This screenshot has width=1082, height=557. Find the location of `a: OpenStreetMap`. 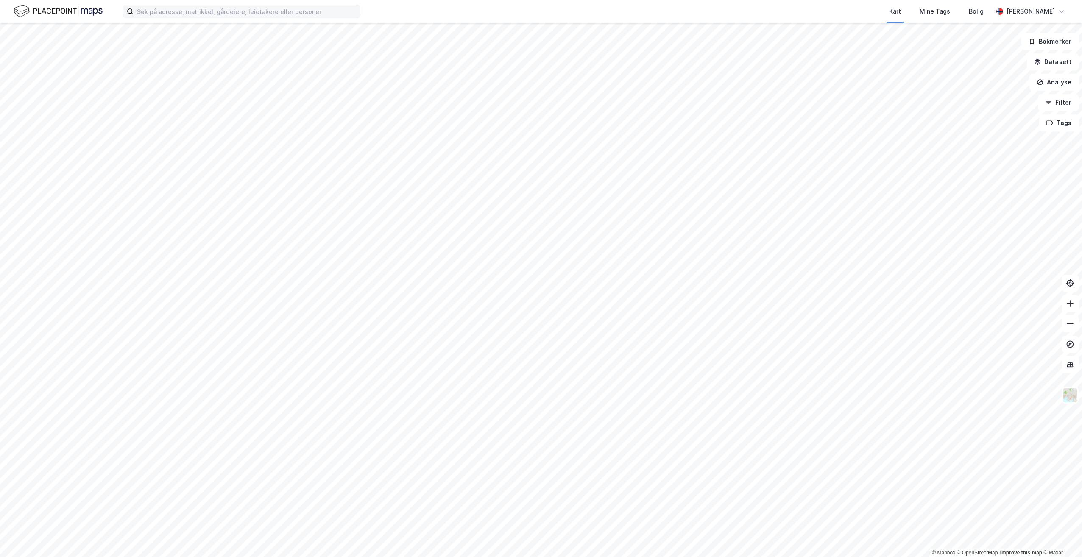

a: OpenStreetMap is located at coordinates (977, 553).